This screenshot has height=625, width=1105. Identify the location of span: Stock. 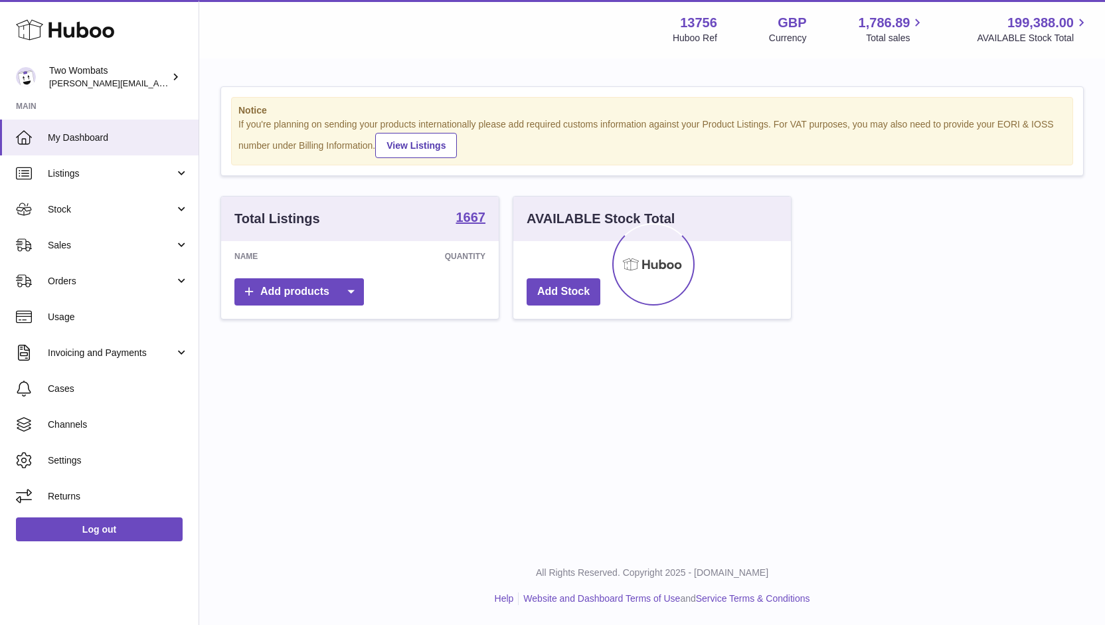
(111, 209).